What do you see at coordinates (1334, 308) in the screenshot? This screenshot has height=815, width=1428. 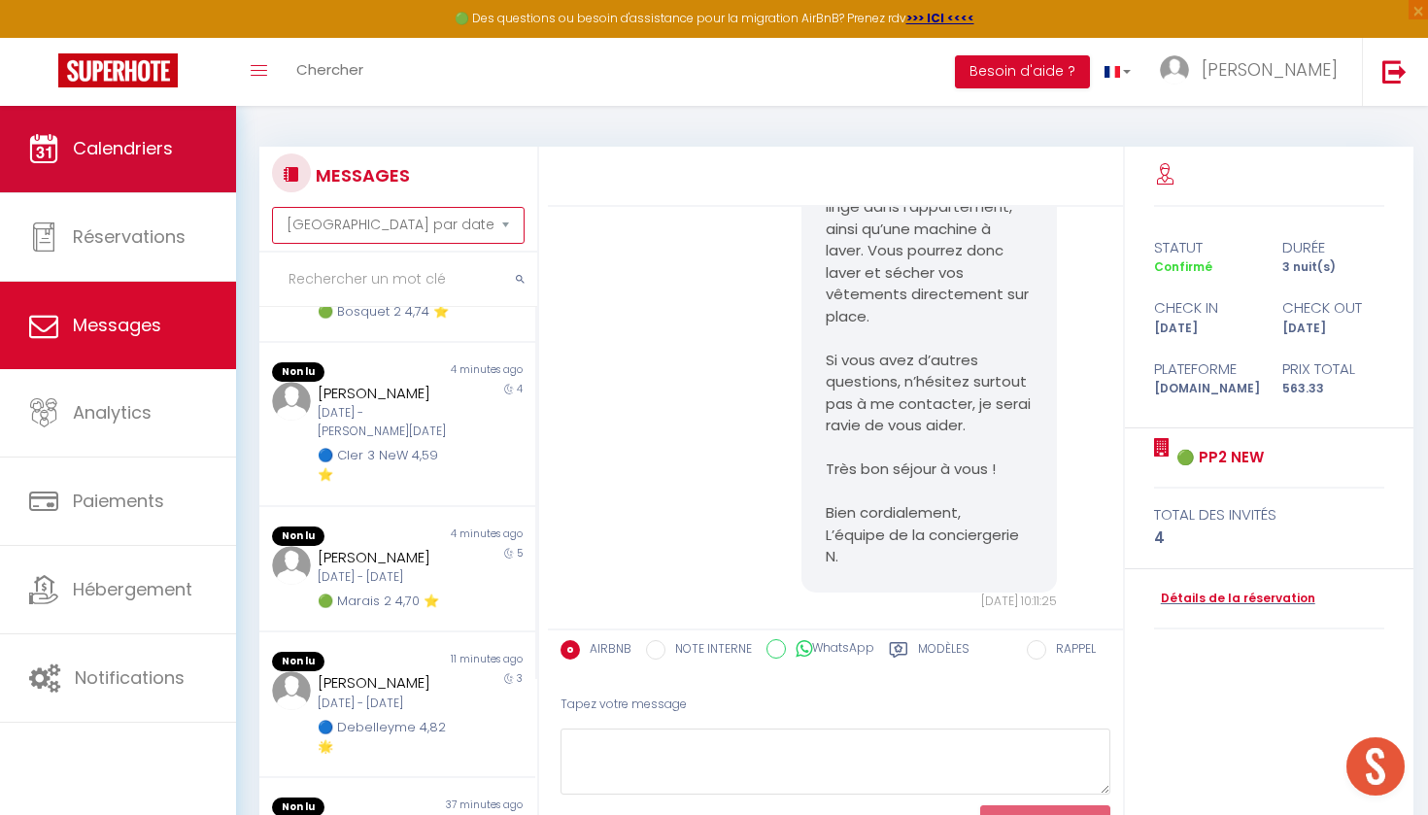 I see `div: check out` at bounding box center [1334, 308].